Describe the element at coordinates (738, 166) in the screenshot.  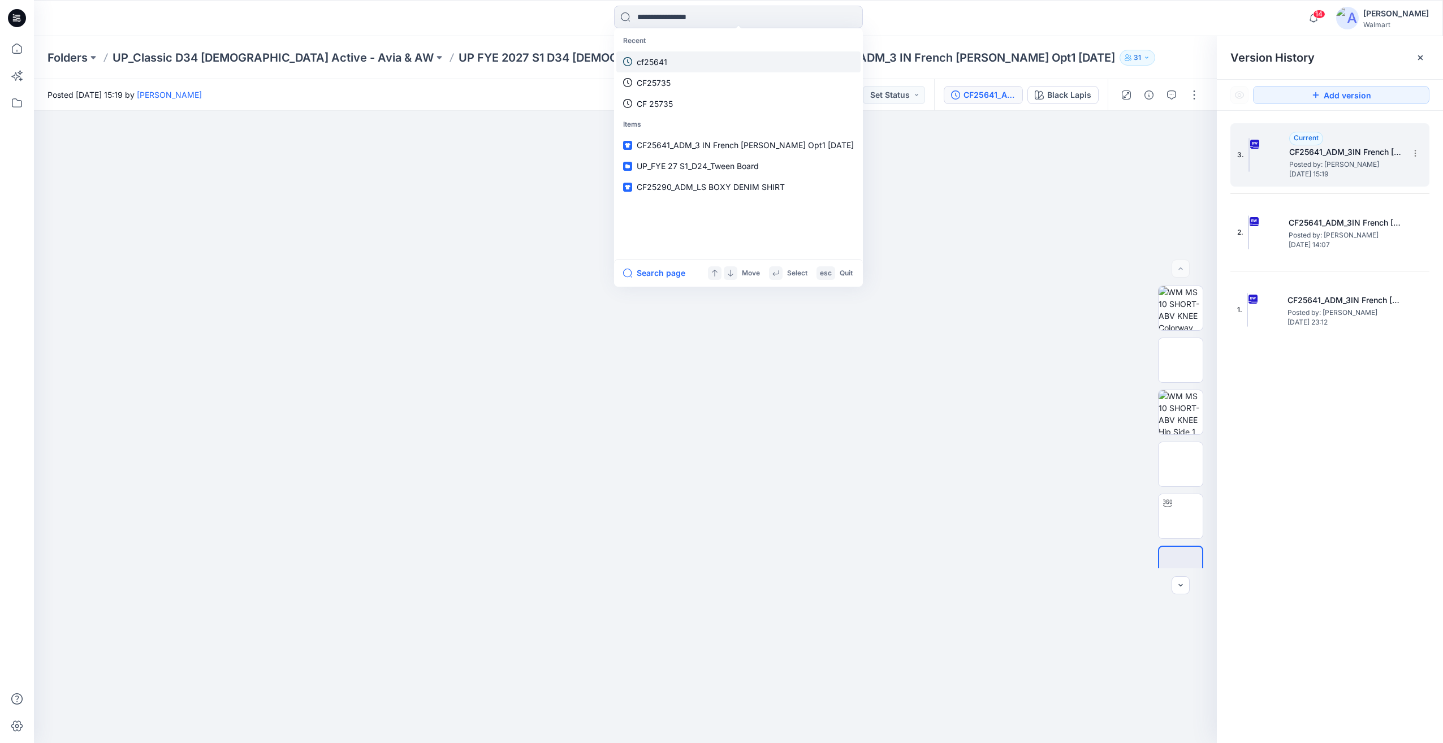
I see `a: UP_FYE 27 S1_D24_Tween Board` at that location.